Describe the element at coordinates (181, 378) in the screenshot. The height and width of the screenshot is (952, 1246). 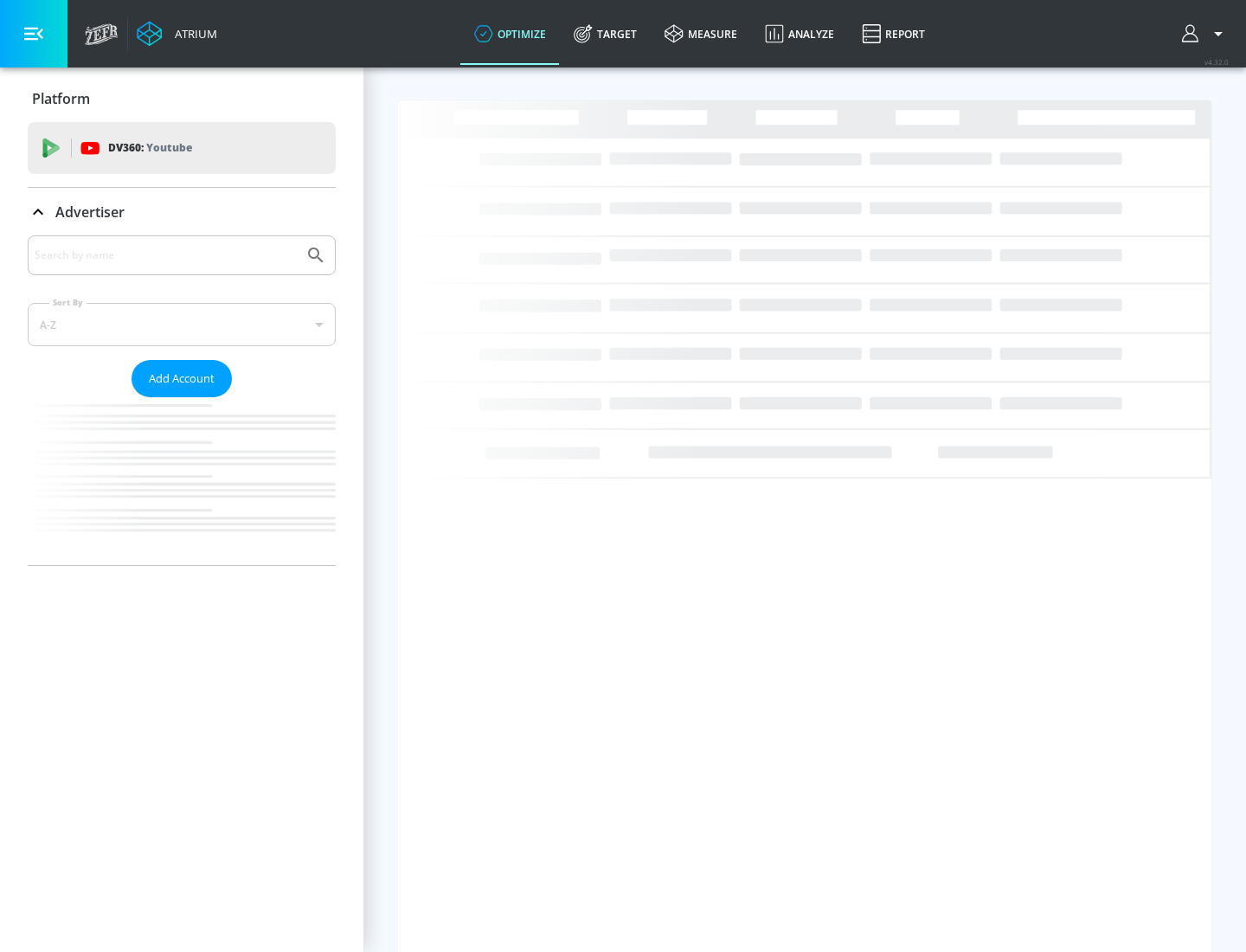
I see `span: Add Account` at that location.